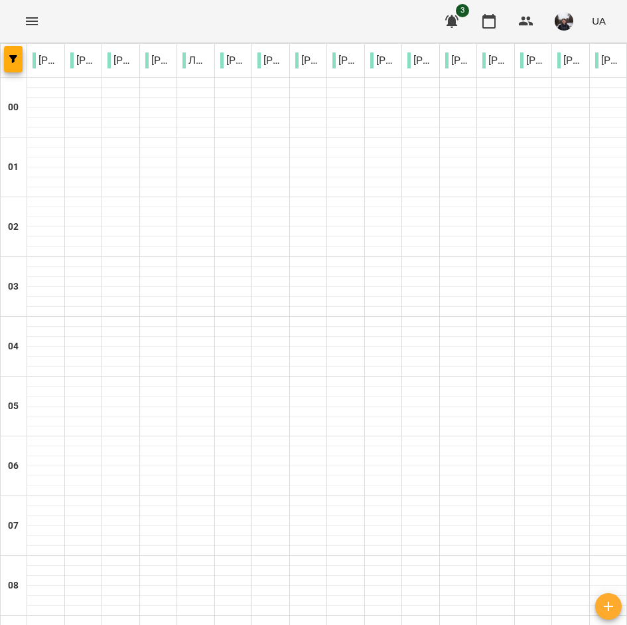  Describe the element at coordinates (463, 11) in the screenshot. I see `span: 3` at that location.